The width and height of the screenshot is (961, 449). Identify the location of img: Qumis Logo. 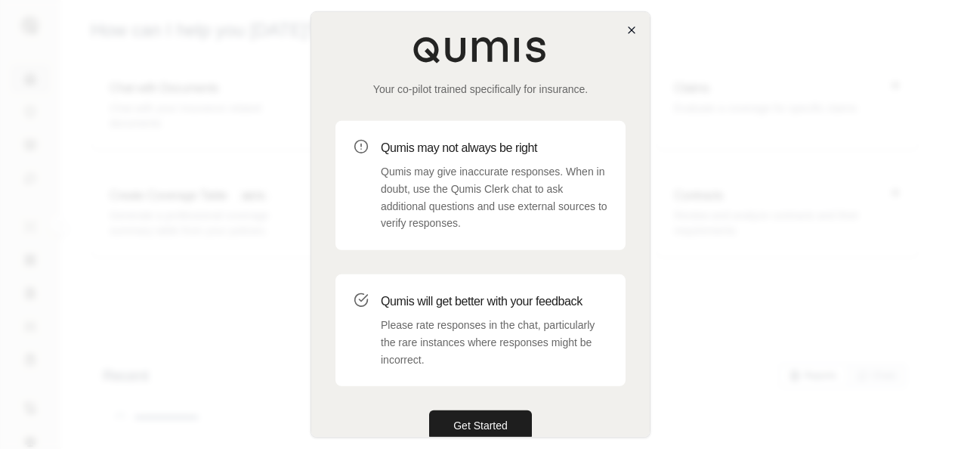
(481, 50).